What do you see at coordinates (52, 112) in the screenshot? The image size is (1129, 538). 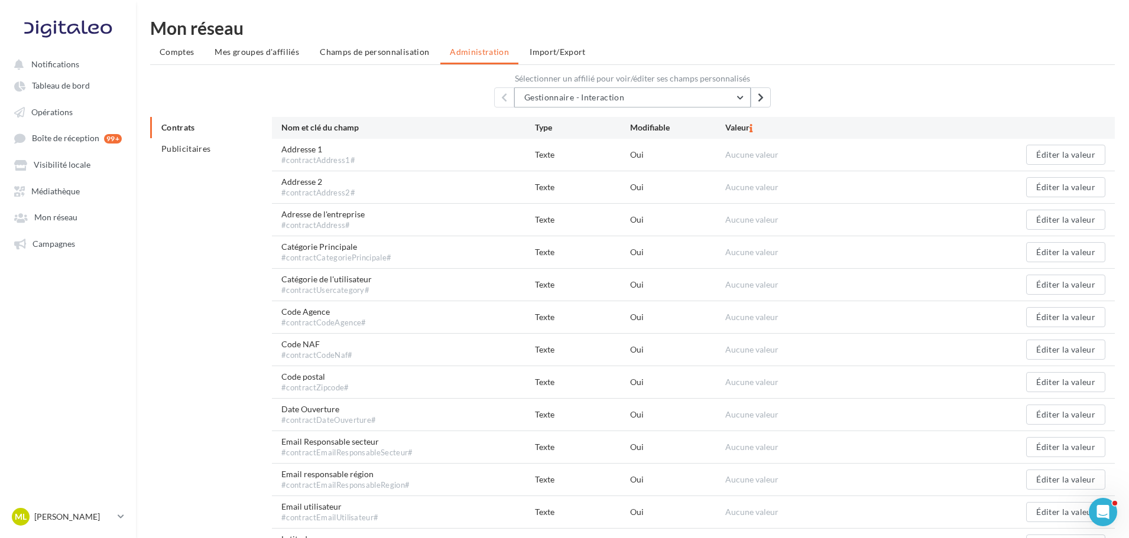 I see `span: Opérations` at bounding box center [52, 112].